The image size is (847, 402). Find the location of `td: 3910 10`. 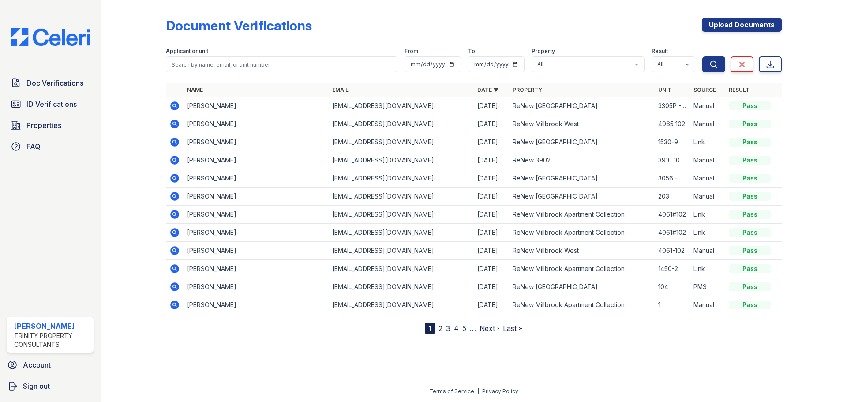

td: 3910 10 is located at coordinates (672, 160).